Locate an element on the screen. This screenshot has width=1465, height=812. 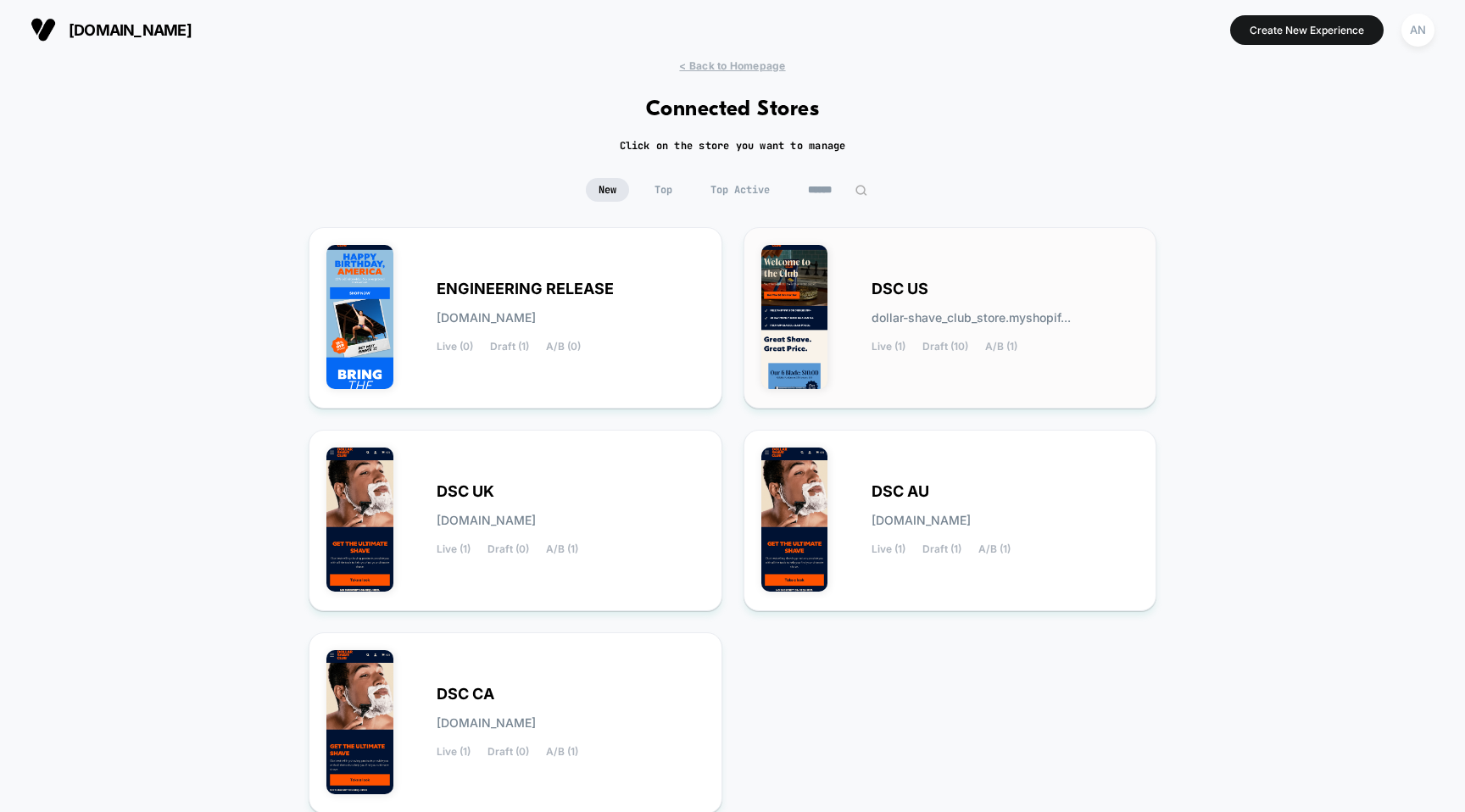
button: AN is located at coordinates (1417, 30).